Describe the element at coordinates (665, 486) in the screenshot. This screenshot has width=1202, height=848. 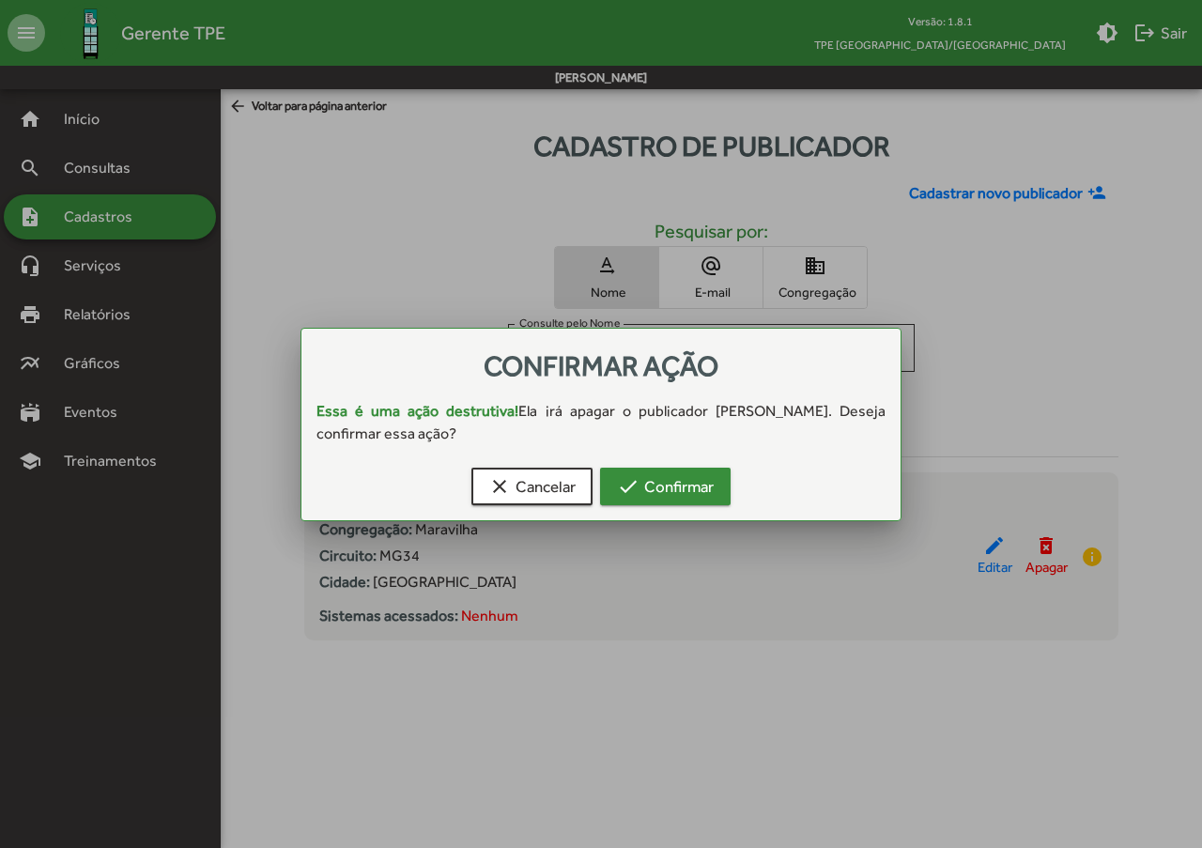
I see `span: Confirmar` at that location.